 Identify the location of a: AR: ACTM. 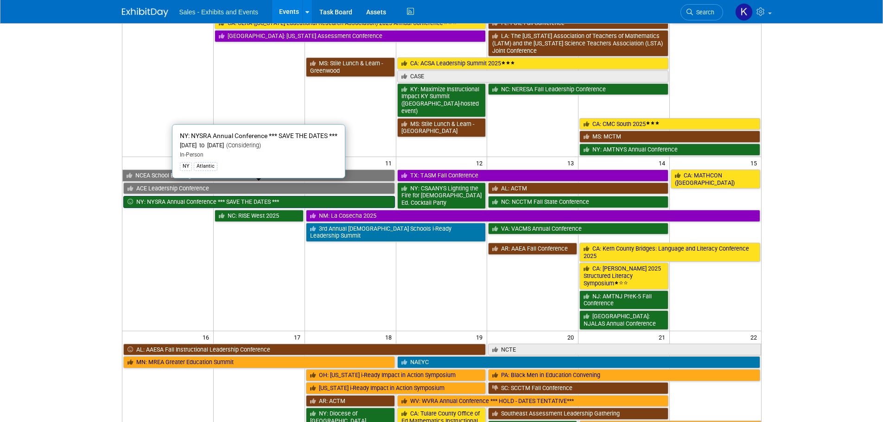
(350, 401).